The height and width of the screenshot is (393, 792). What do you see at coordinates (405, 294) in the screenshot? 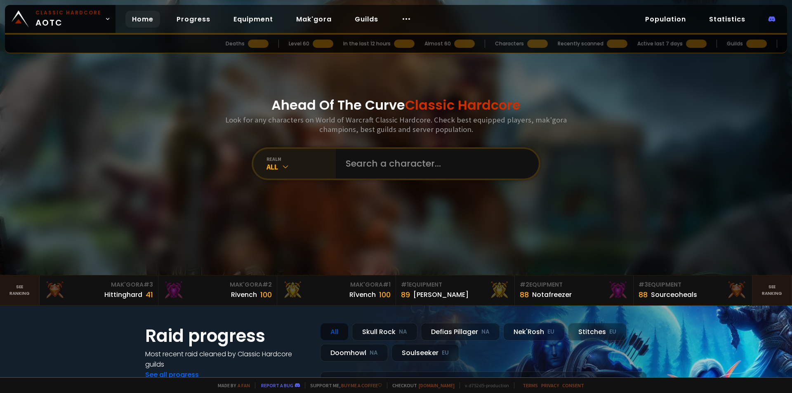
I see `div: 89` at bounding box center [405, 294].